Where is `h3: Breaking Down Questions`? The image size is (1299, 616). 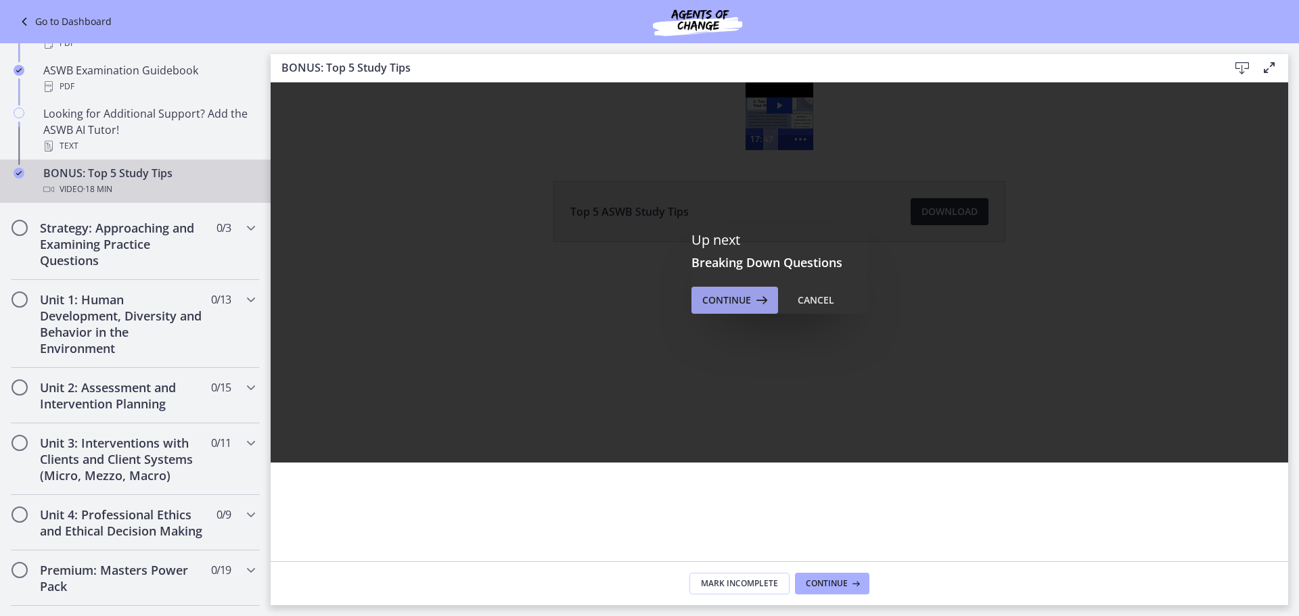
h3: Breaking Down Questions is located at coordinates (779, 262).